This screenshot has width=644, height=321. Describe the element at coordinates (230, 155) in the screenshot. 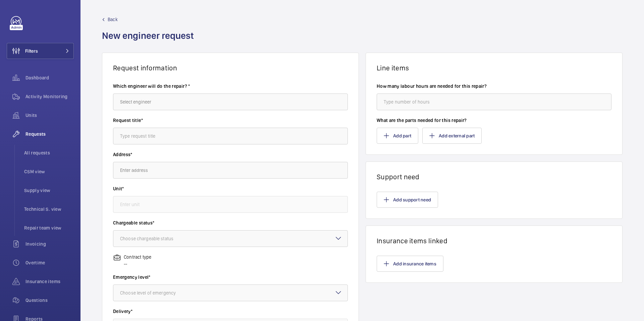

I see `label: Address*` at that location.